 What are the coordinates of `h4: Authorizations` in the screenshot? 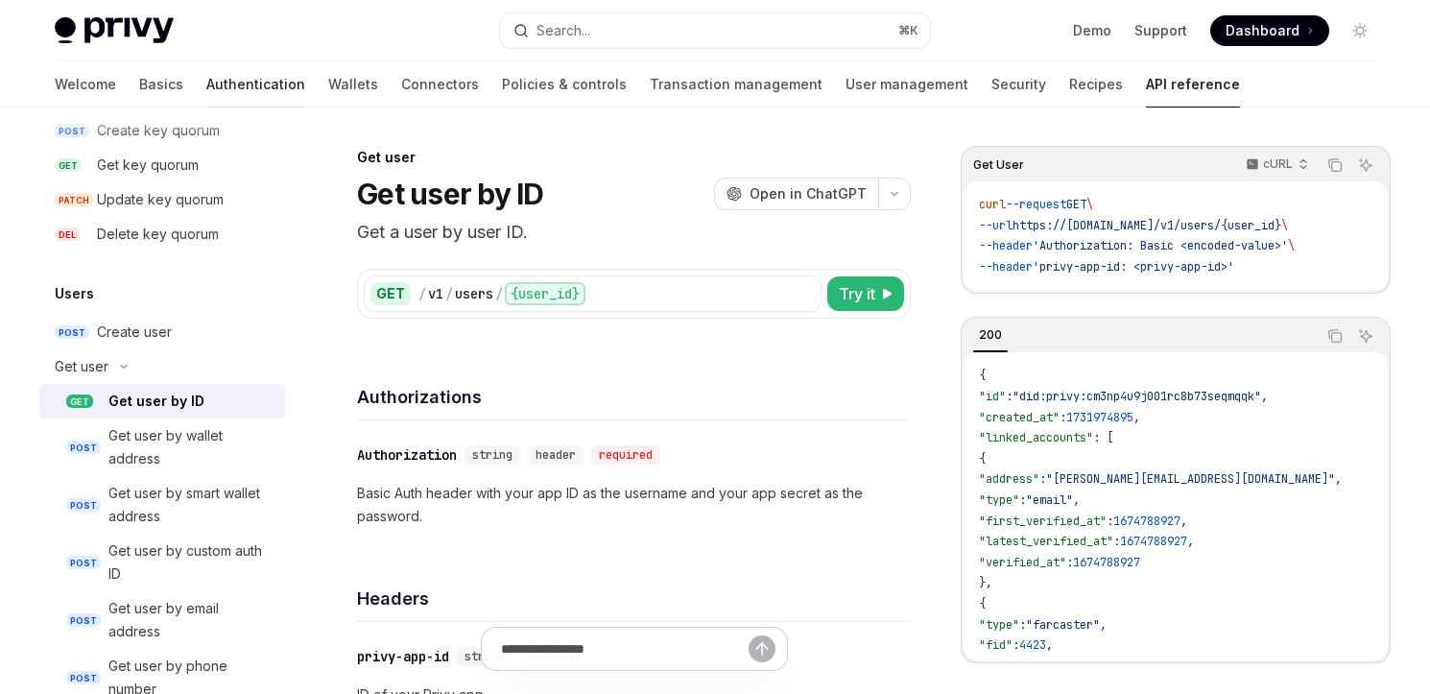 It's located at (634, 396).